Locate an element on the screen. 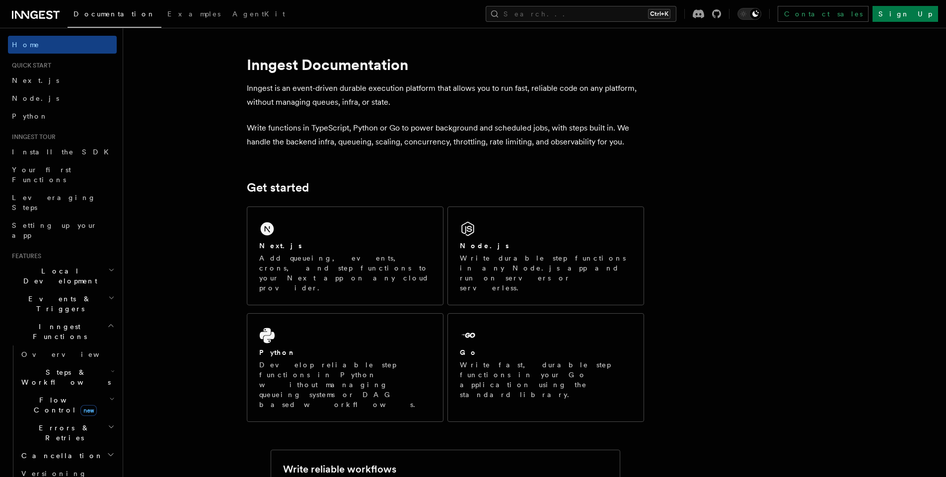 The image size is (946, 477). button: Cancellation is located at coordinates (67, 456).